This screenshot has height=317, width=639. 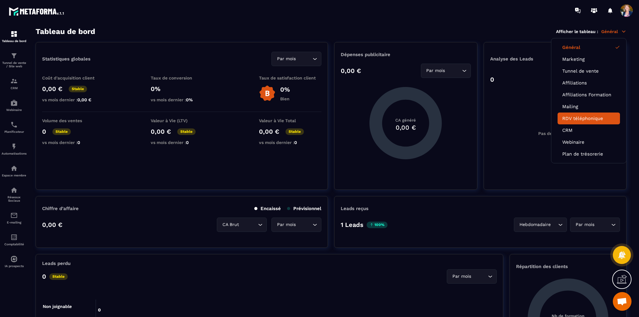 What do you see at coordinates (352, 225) in the screenshot?
I see `p: 1 Leads` at bounding box center [352, 225].